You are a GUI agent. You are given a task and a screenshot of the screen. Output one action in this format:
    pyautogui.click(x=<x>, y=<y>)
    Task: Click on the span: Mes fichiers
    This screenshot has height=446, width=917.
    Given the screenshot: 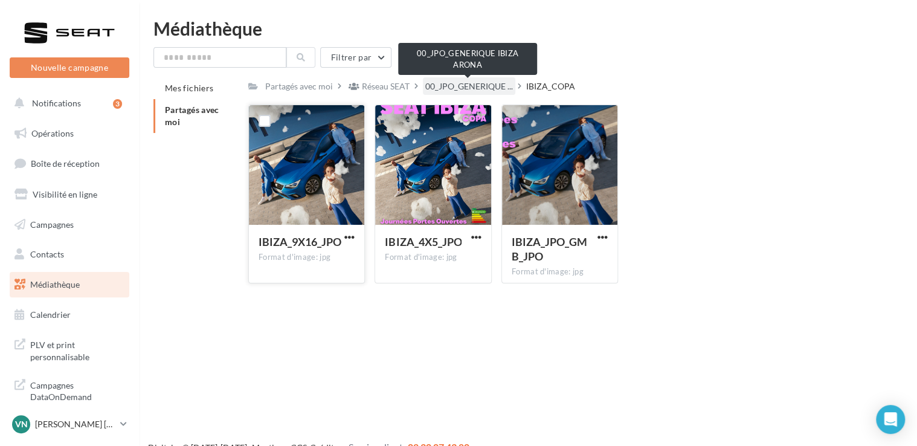 What is the action you would take?
    pyautogui.click(x=189, y=88)
    